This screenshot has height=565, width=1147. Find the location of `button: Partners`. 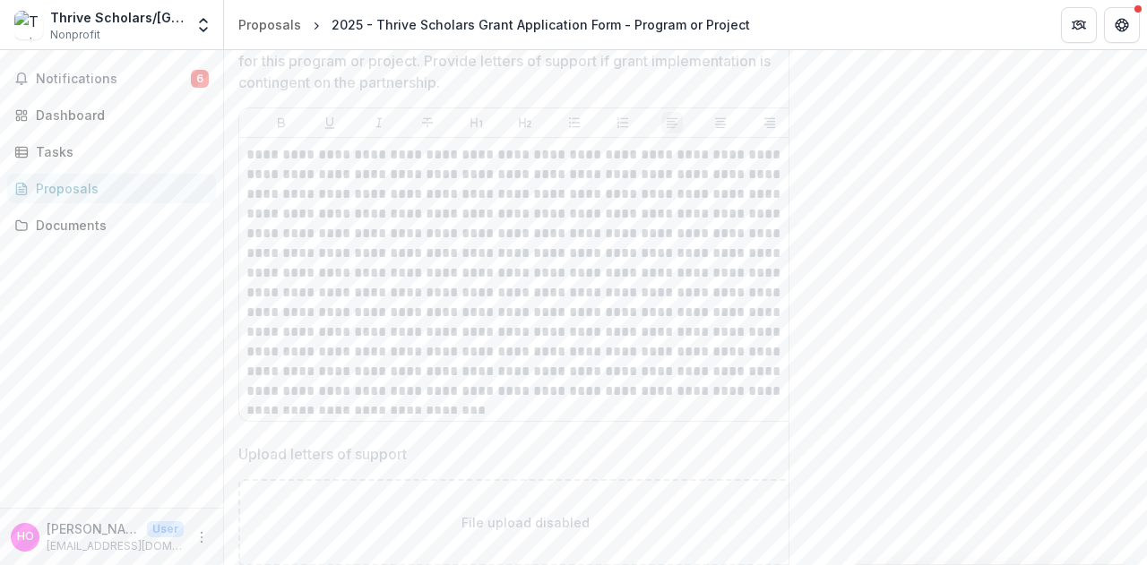

button: Partners is located at coordinates (1079, 25).